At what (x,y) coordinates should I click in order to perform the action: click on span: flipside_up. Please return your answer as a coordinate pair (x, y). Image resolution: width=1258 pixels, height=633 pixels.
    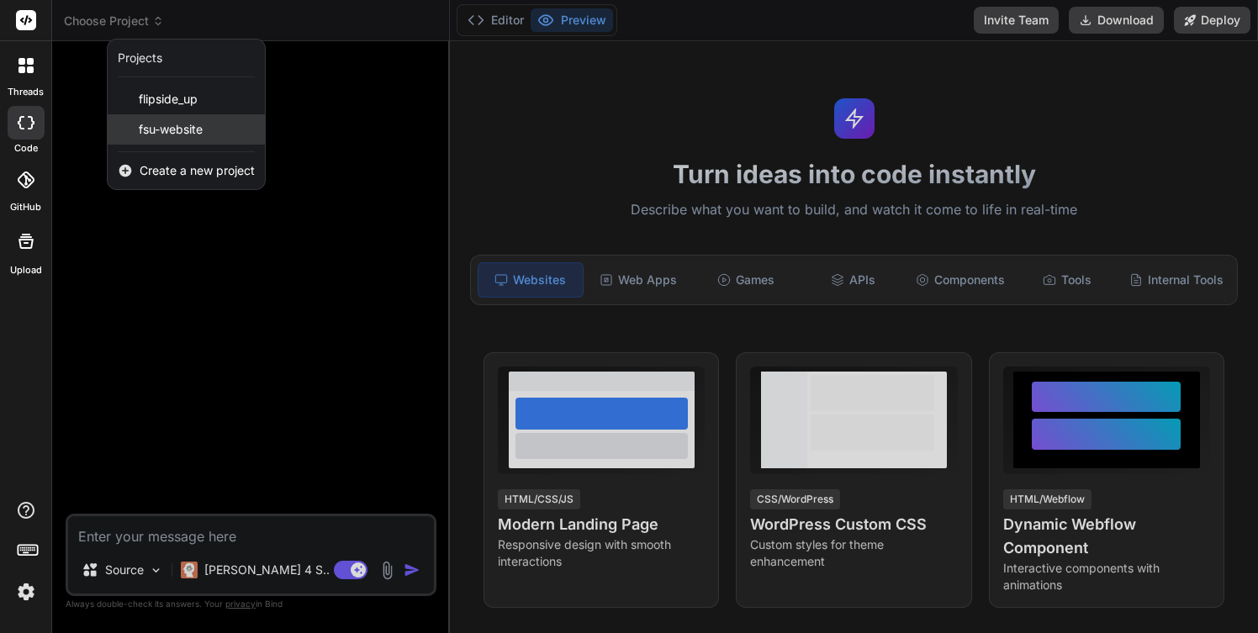
    Looking at the image, I should click on (168, 99).